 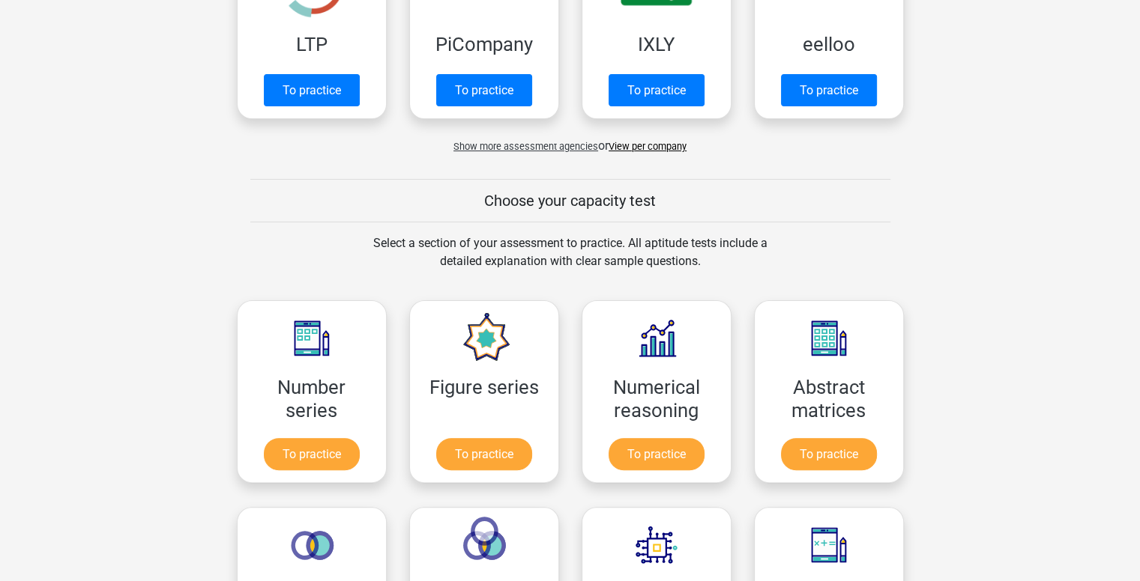 What do you see at coordinates (569, 201) in the screenshot?
I see `font: Choose your capacity test` at bounding box center [569, 201].